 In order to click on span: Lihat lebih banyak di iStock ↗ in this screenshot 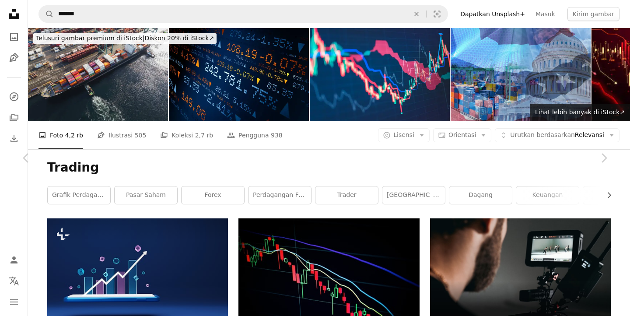, I will do `click(580, 112)`.